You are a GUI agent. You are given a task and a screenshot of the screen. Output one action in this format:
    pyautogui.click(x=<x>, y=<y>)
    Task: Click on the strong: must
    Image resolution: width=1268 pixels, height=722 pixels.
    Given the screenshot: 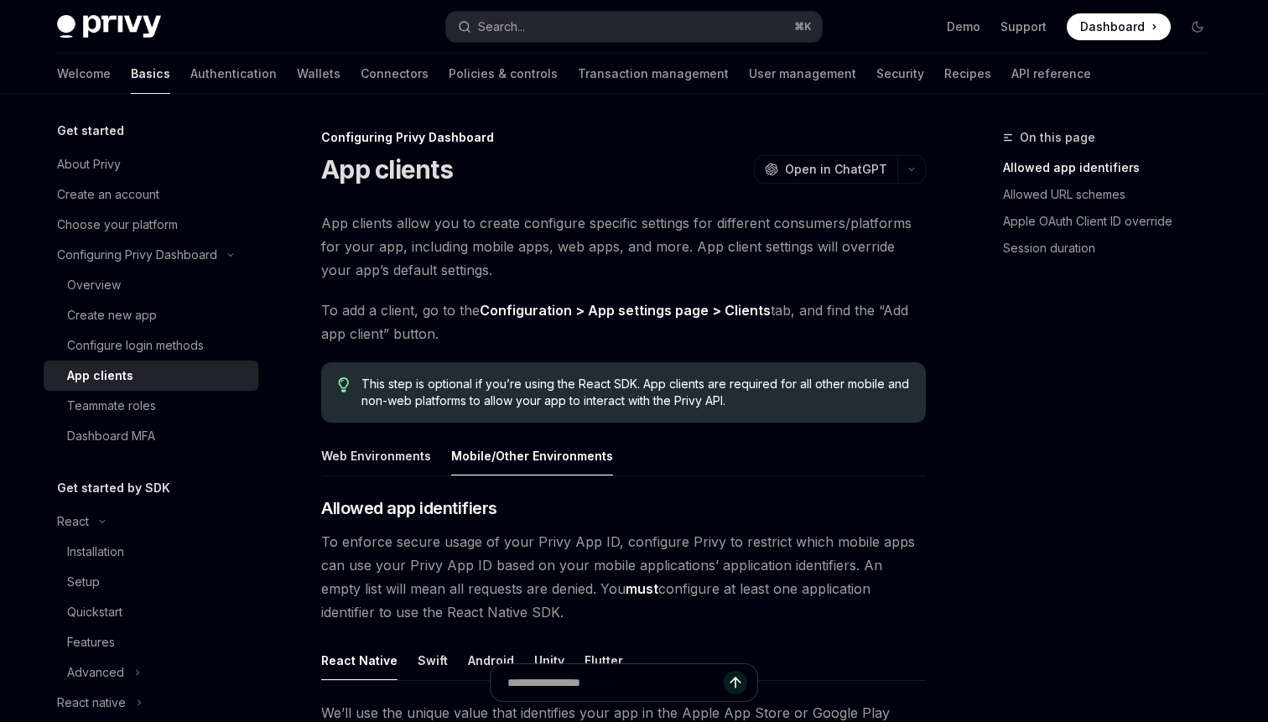 What is the action you would take?
    pyautogui.click(x=642, y=589)
    